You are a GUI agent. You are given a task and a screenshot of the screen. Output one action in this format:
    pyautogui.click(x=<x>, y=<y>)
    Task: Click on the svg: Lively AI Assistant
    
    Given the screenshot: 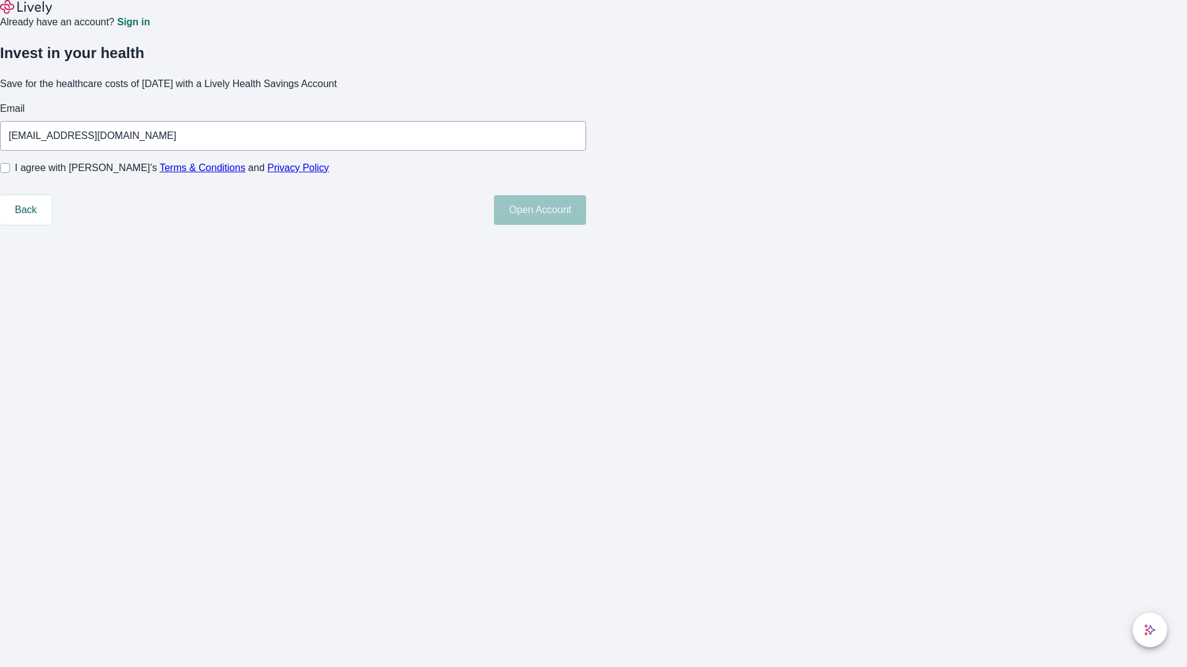 What is the action you would take?
    pyautogui.click(x=1149, y=630)
    